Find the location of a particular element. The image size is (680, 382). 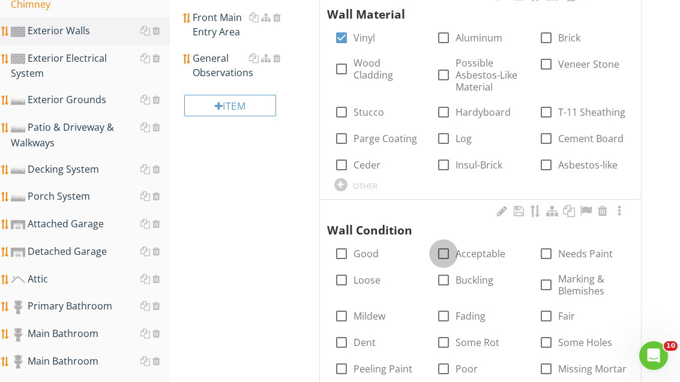

label: Parge Coating is located at coordinates (385, 139).